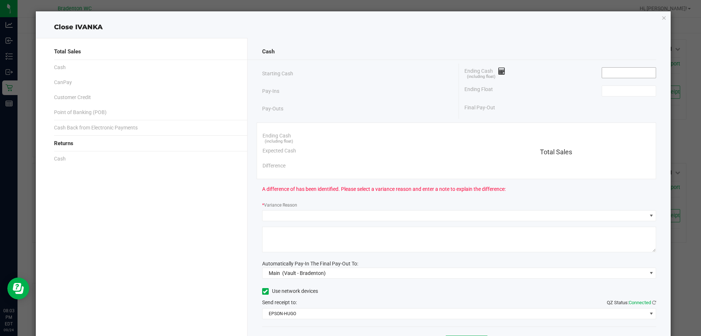 The height and width of the screenshot is (336, 701). Describe the element at coordinates (96, 128) in the screenshot. I see `span: Cash Back from Electronic Payments` at that location.